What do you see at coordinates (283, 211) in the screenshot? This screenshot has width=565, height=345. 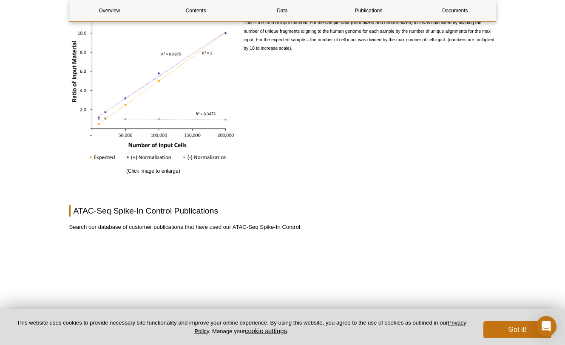 I see `h2: ATAC-Seq Spike-In Control Publications` at bounding box center [283, 211].